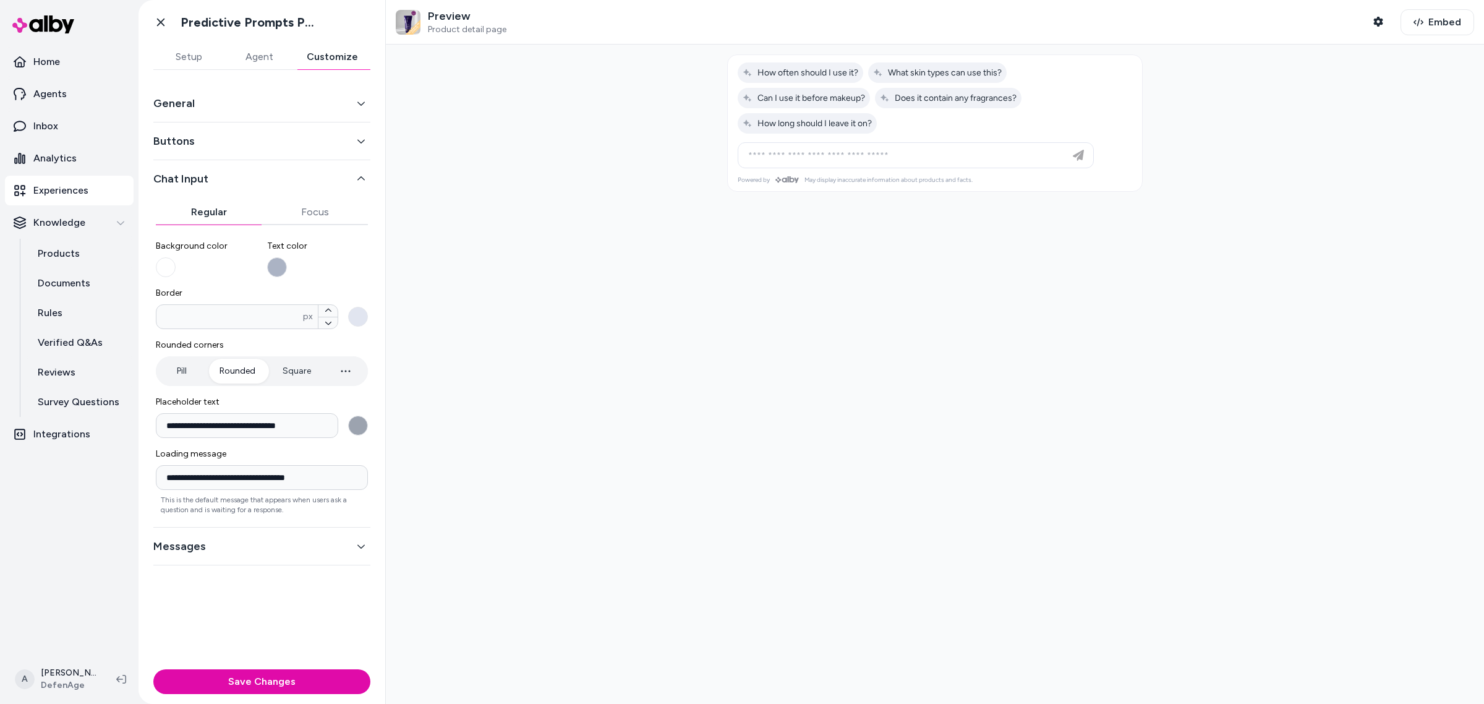  Describe the element at coordinates (229, 317) in the screenshot. I see `input: Borderpx` at that location.